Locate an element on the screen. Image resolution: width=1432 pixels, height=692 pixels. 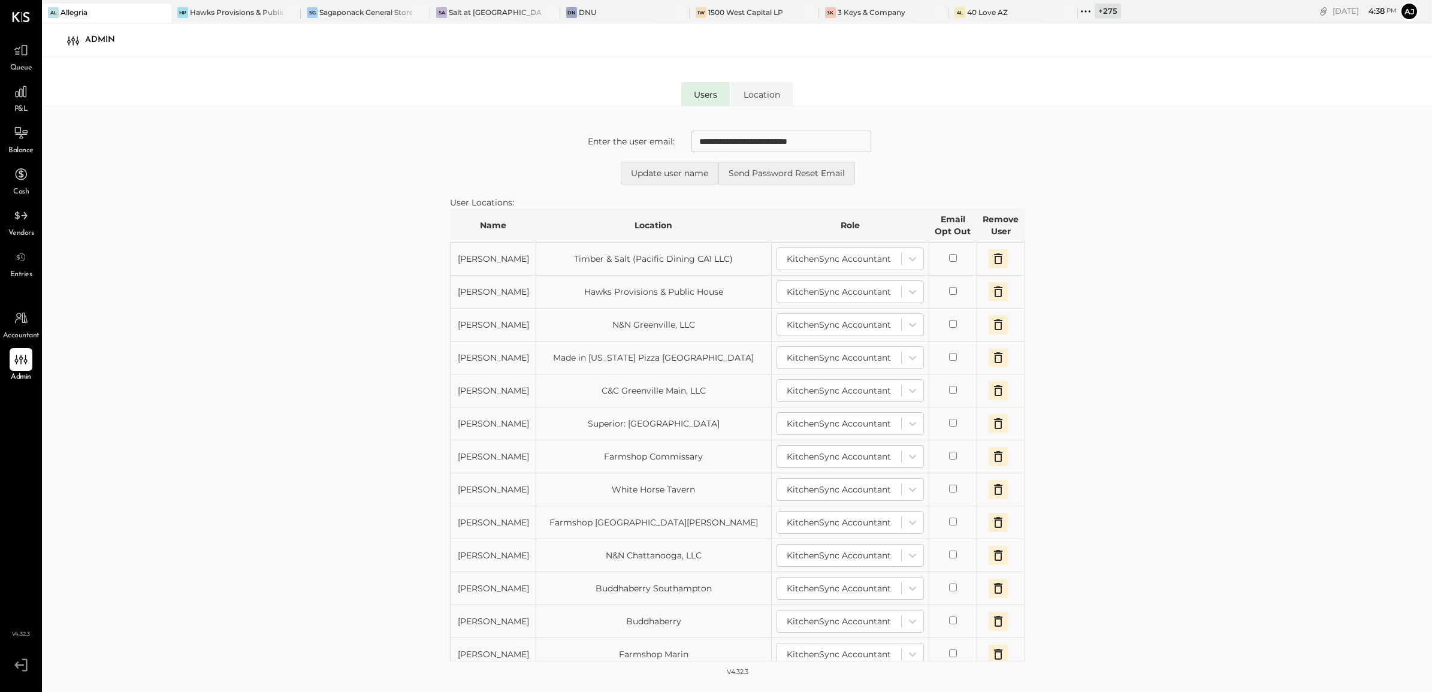
div: HP is located at coordinates (183, 13).